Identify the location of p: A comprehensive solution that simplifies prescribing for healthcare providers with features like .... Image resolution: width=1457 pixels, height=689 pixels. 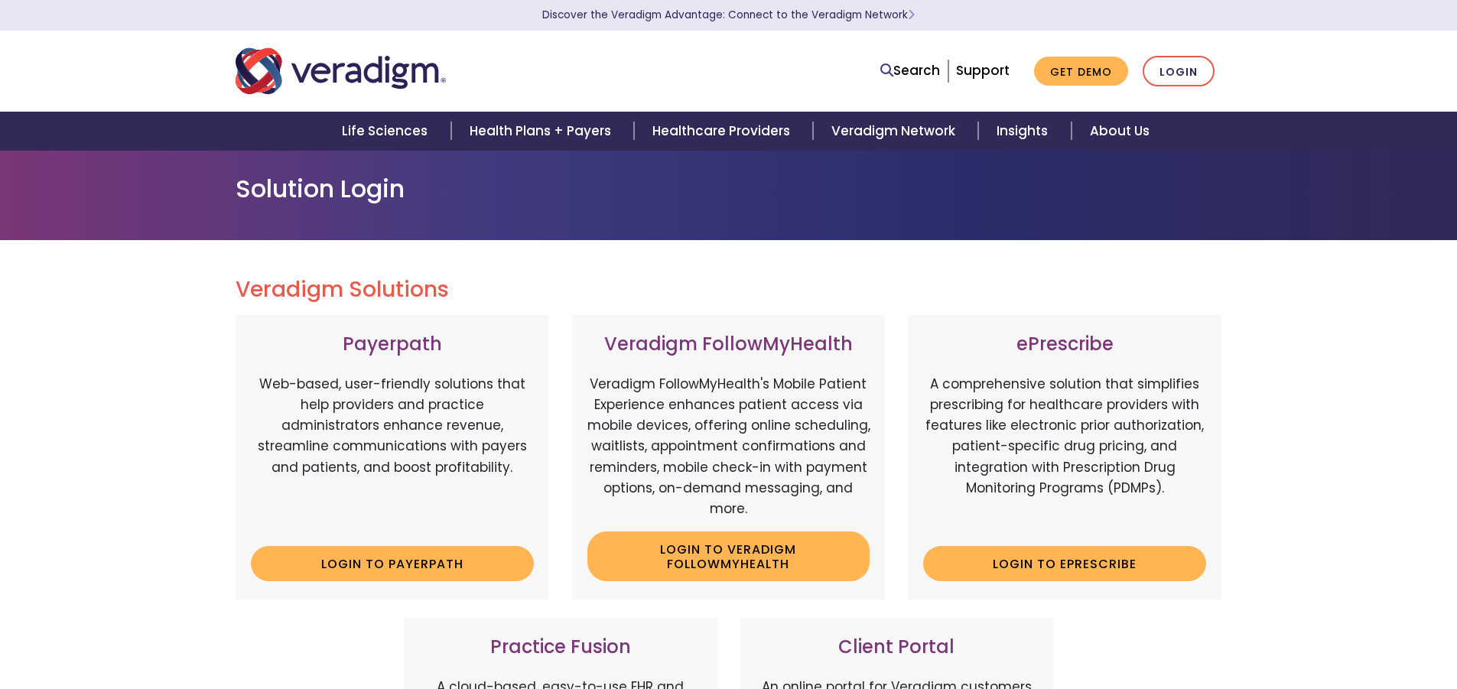
(1065, 454).